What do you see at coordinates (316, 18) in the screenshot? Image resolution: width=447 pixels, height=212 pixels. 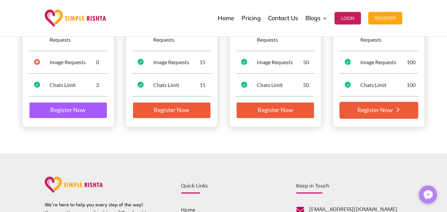 I see `a: Blogs` at bounding box center [316, 18].